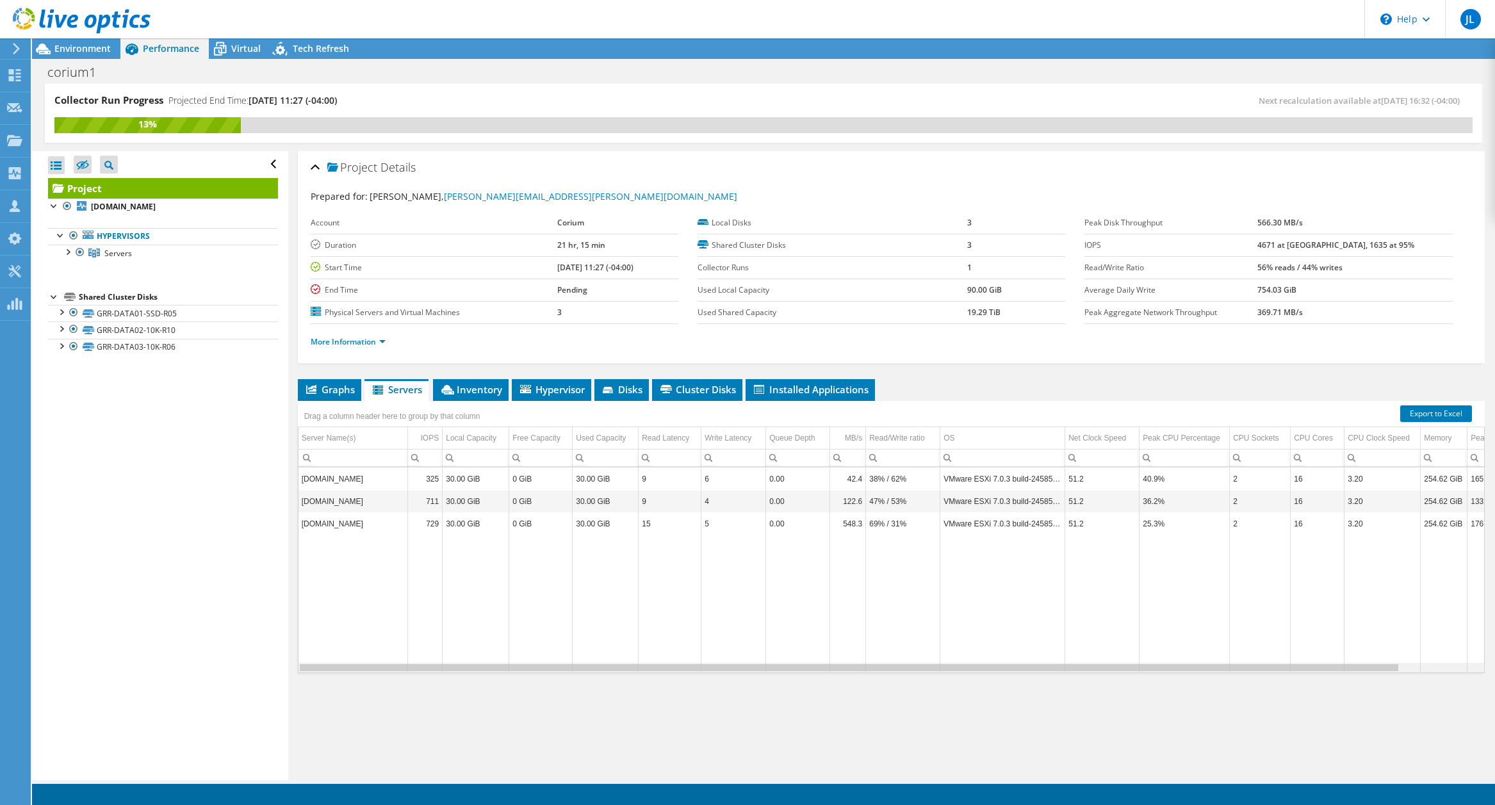  I want to click on td: Column MB/s, Value 122.6, so click(848, 501).